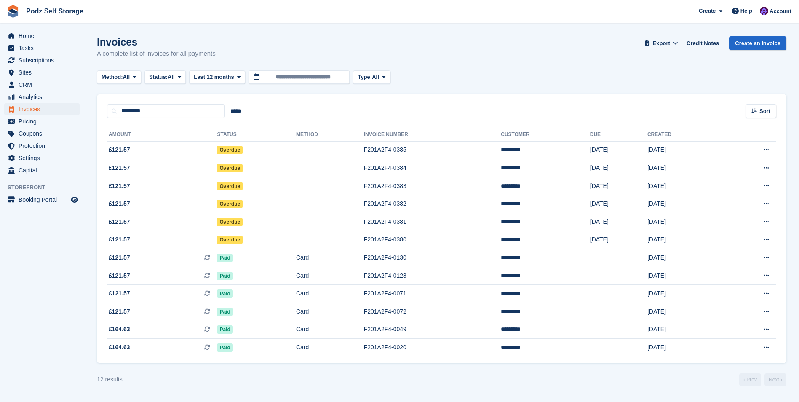 The width and height of the screenshot is (799, 402). What do you see at coordinates (44, 146) in the screenshot?
I see `span: Protection` at bounding box center [44, 146].